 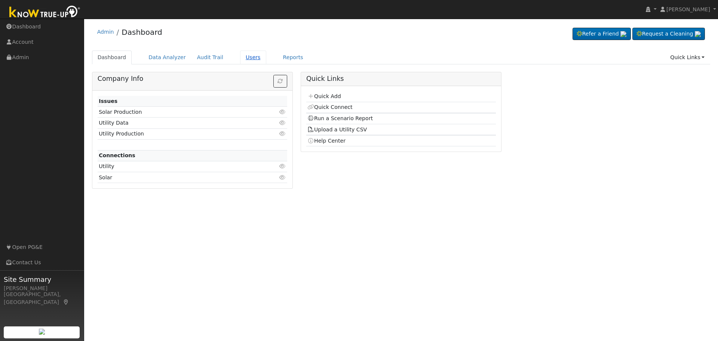 What do you see at coordinates (293, 57) in the screenshot?
I see `a: Reports` at bounding box center [293, 57].